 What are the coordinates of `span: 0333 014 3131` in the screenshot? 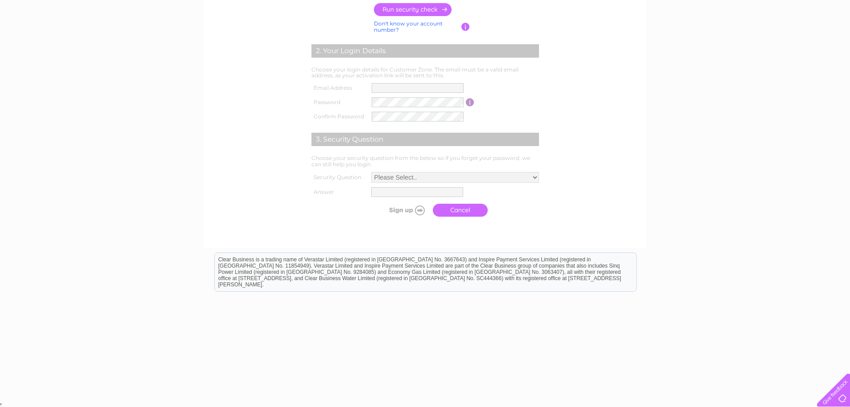 It's located at (713, 10).